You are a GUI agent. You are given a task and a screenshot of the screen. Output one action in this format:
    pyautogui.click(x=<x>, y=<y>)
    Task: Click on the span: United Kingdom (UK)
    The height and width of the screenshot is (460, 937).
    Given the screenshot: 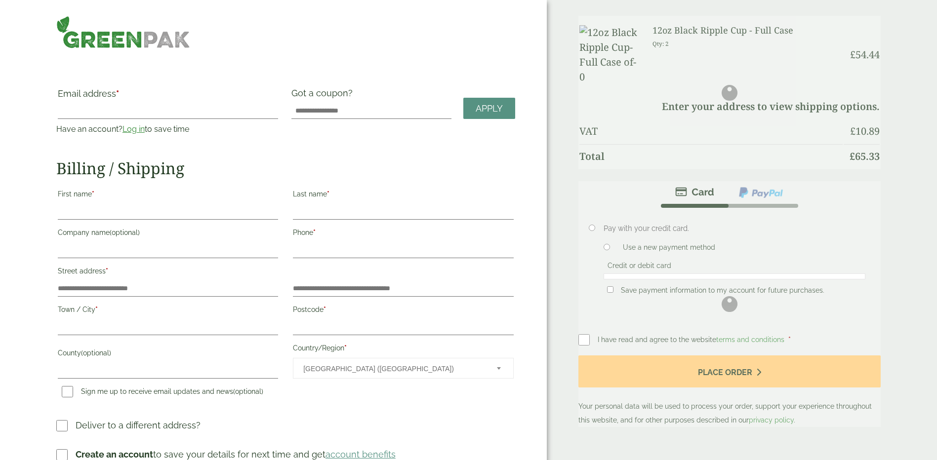 What is the action you would take?
    pyautogui.click(x=393, y=369)
    